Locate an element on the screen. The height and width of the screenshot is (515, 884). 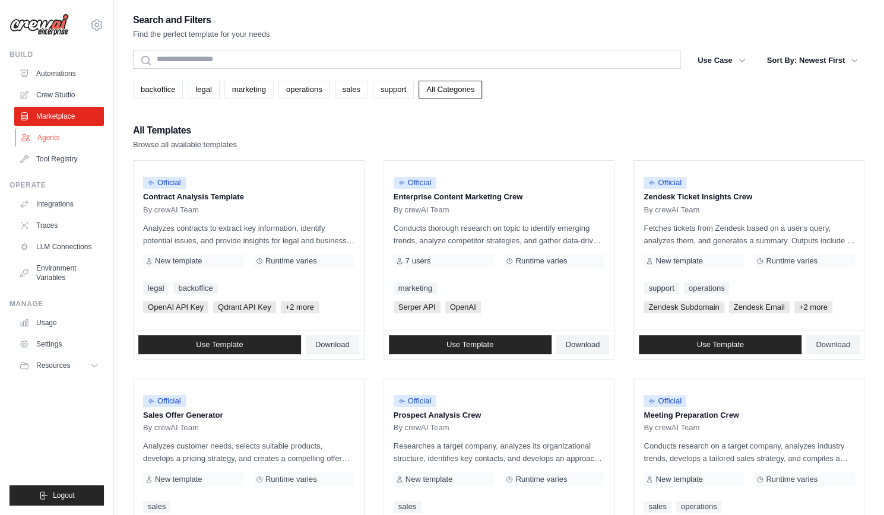
div: Build is located at coordinates (56, 55).